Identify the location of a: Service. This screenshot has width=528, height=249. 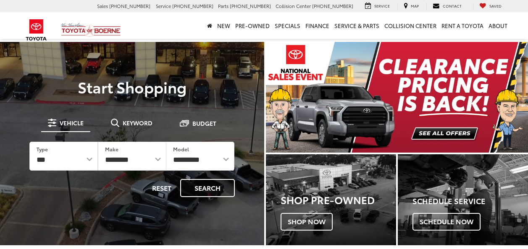
(377, 6).